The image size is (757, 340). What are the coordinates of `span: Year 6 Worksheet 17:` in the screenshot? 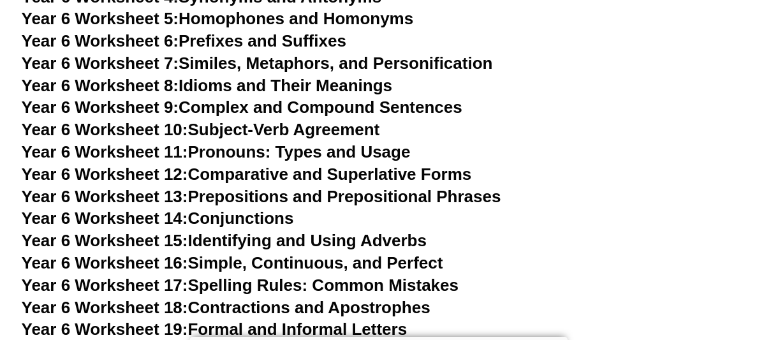 It's located at (105, 285).